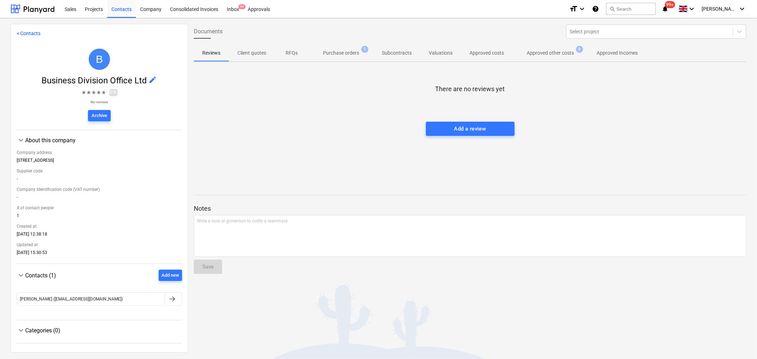  Describe the element at coordinates (99, 245) in the screenshot. I see `div: Updated at` at that location.